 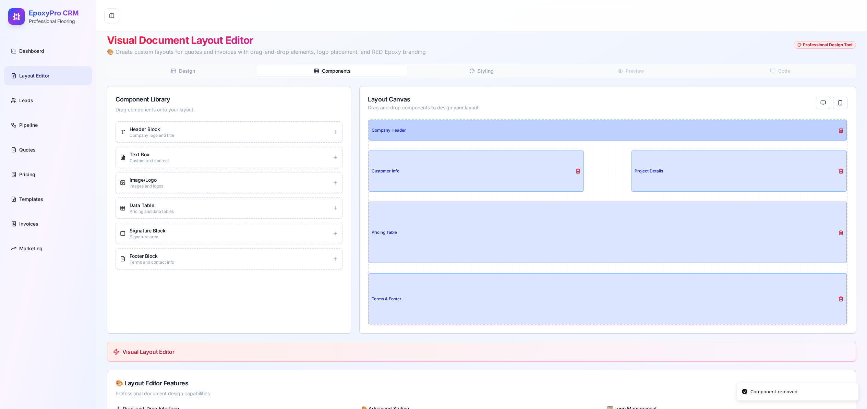 What do you see at coordinates (31, 199) in the screenshot?
I see `span: Templates` at bounding box center [31, 199].